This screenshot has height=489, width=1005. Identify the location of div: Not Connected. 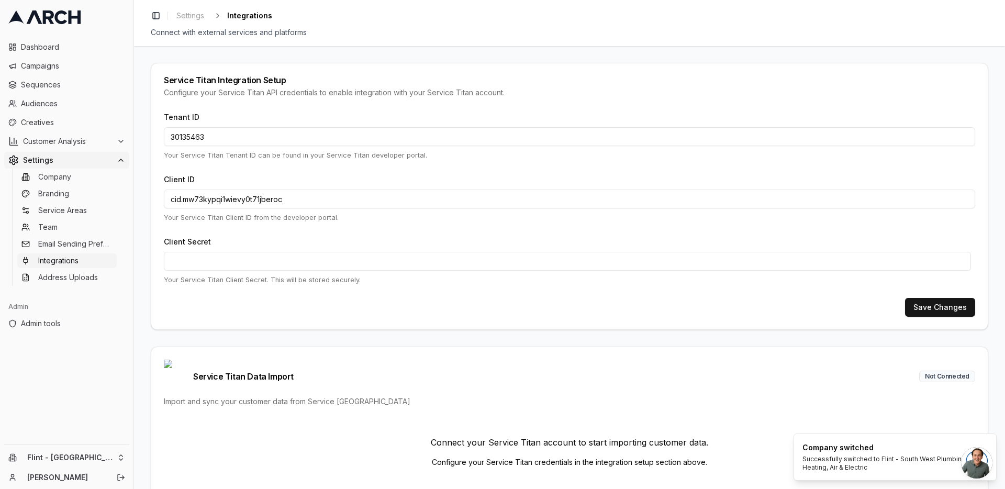
(947, 376).